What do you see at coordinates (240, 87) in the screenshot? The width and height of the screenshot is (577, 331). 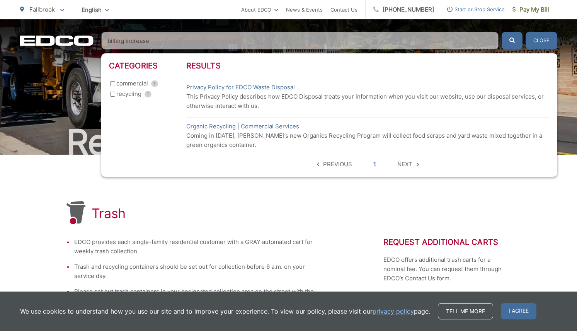 I see `a: Privacy Policy for EDCO Waste Disposal` at bounding box center [240, 87].